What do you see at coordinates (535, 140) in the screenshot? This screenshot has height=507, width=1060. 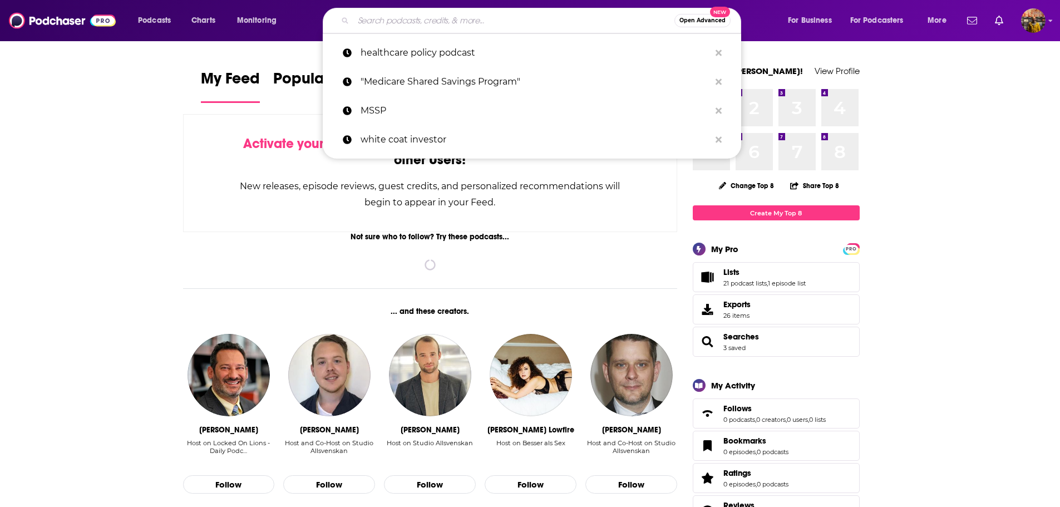 I see `p: white coat investor` at bounding box center [535, 140].